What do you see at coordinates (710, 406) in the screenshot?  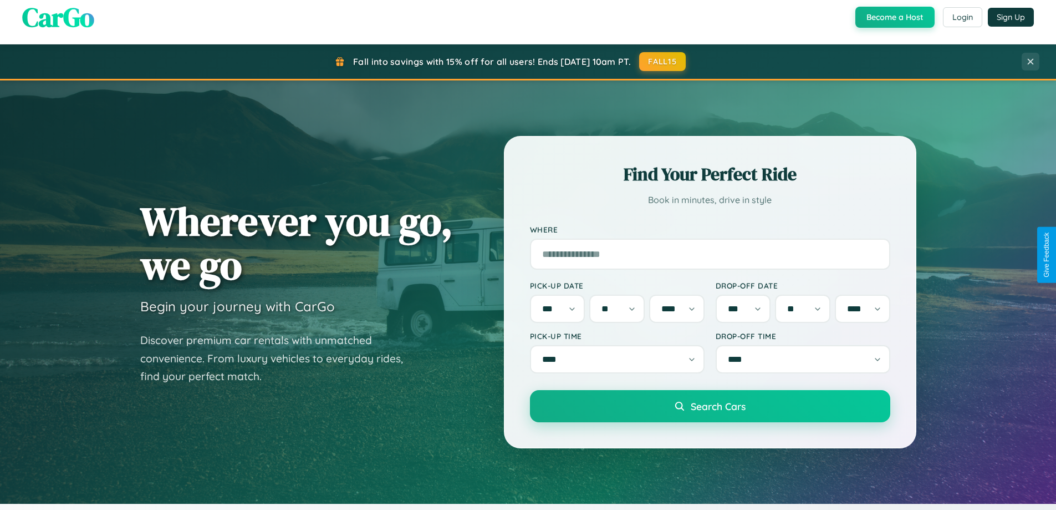 I see `button: Search Cars` at bounding box center [710, 406].